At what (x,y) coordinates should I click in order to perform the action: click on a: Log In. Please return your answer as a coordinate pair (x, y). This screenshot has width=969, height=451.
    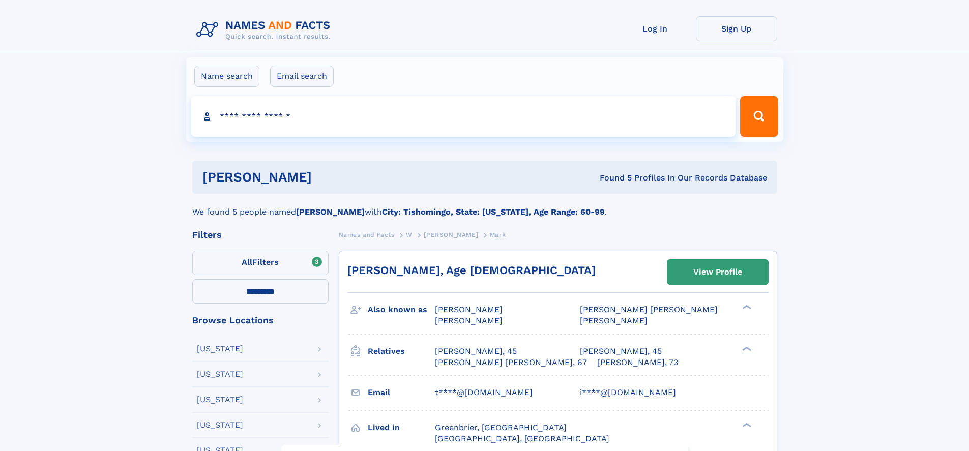
    Looking at the image, I should click on (655, 28).